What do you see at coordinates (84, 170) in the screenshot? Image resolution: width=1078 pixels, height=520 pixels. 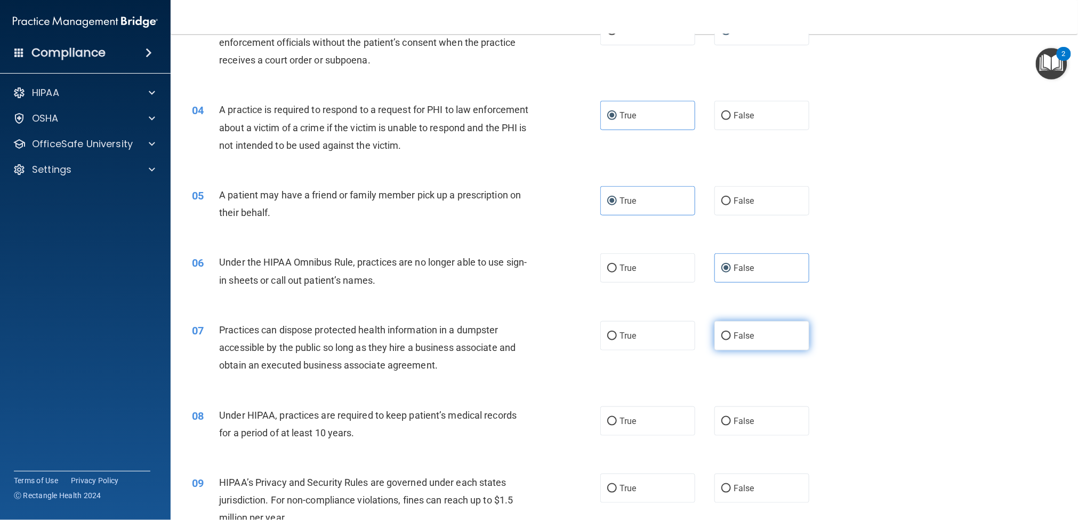 I see `a: Settings` at bounding box center [84, 170].